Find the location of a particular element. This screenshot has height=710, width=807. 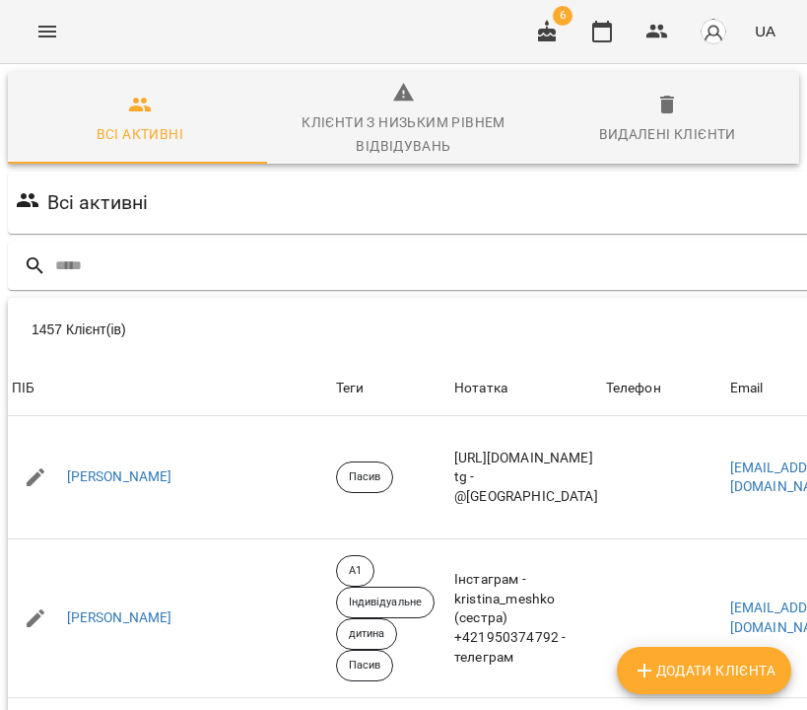

button: Додати клієнта is located at coordinates (704, 670).